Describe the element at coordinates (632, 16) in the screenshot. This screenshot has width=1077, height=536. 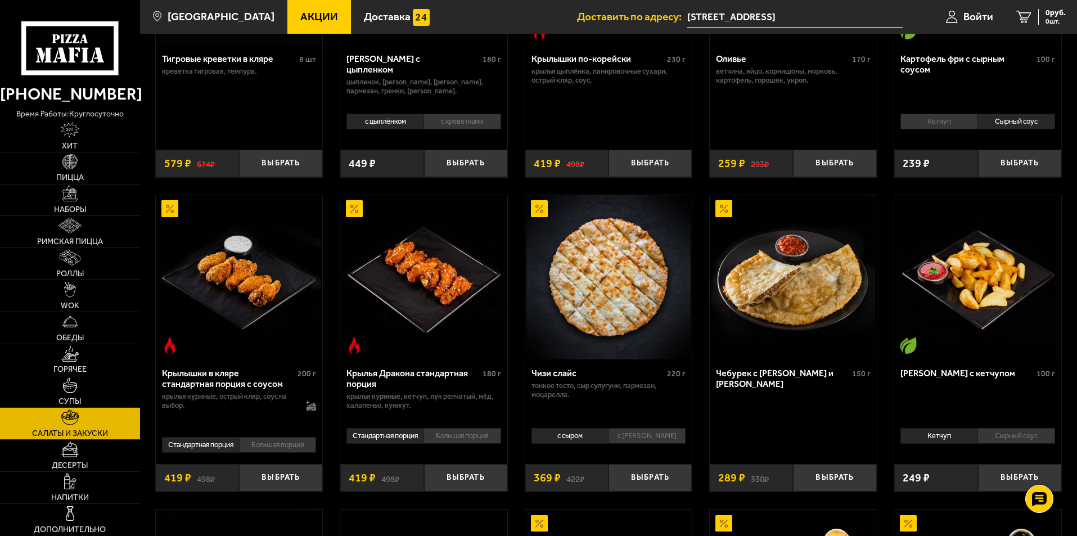
I see `span: Доставить по адресу:` at that location.